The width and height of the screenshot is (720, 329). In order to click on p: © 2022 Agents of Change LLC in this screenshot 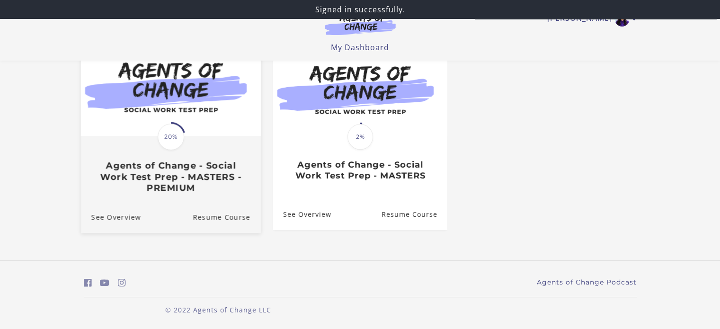, I will do `click(218, 309)`.